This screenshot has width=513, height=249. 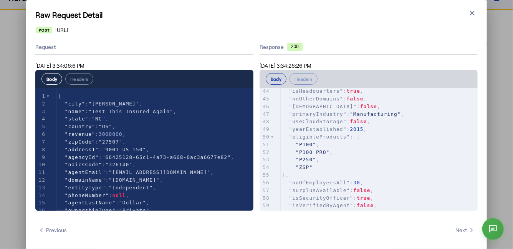 I want to click on div: 14, so click(x=41, y=195).